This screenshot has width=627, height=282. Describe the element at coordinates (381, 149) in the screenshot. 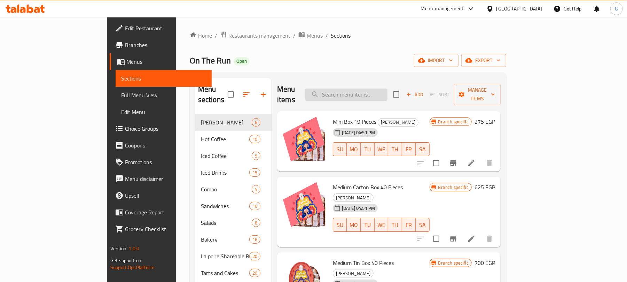

I see `button: WE` at that location.